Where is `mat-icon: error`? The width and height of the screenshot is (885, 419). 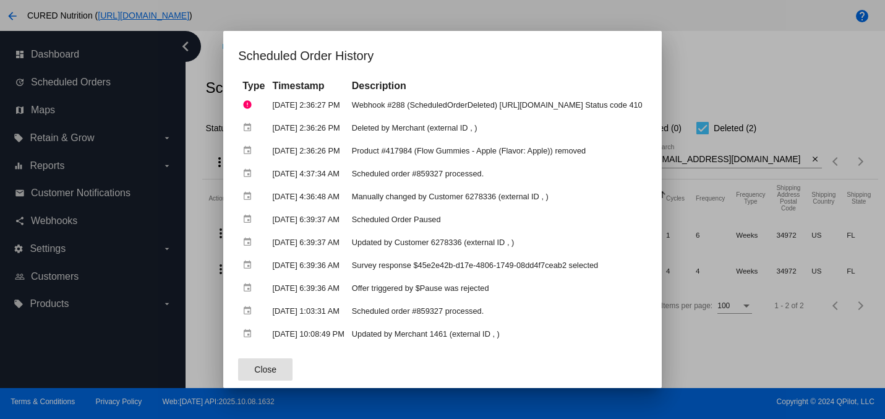 mat-icon: error is located at coordinates (250, 105).